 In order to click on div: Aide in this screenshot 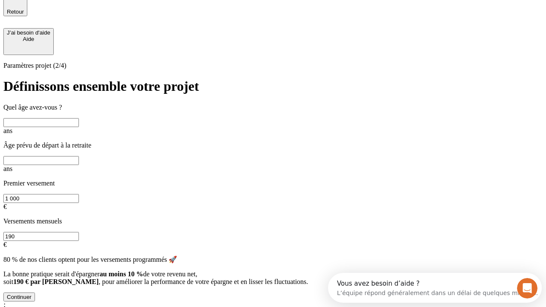, I will do `click(29, 39)`.